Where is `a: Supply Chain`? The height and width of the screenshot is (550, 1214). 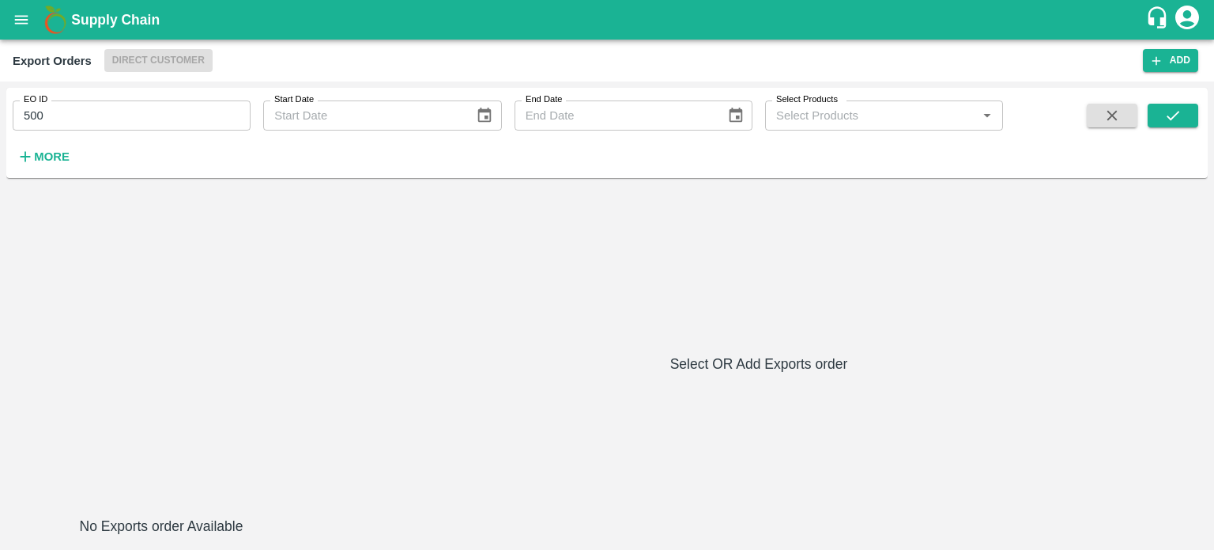 a: Supply Chain is located at coordinates (608, 20).